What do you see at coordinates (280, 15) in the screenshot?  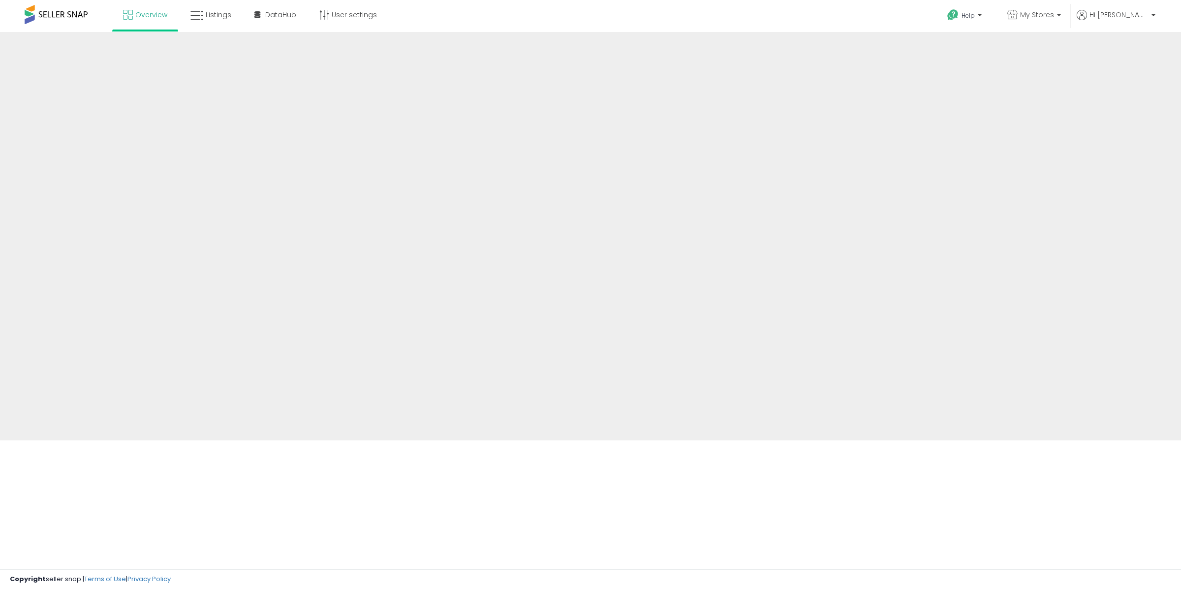 I see `span: DataHub` at bounding box center [280, 15].